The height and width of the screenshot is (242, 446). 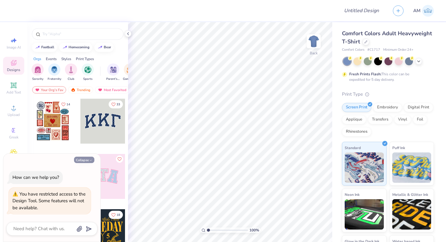 What do you see at coordinates (88, 72) in the screenshot?
I see `div: filter for Sports` at bounding box center [88, 72].